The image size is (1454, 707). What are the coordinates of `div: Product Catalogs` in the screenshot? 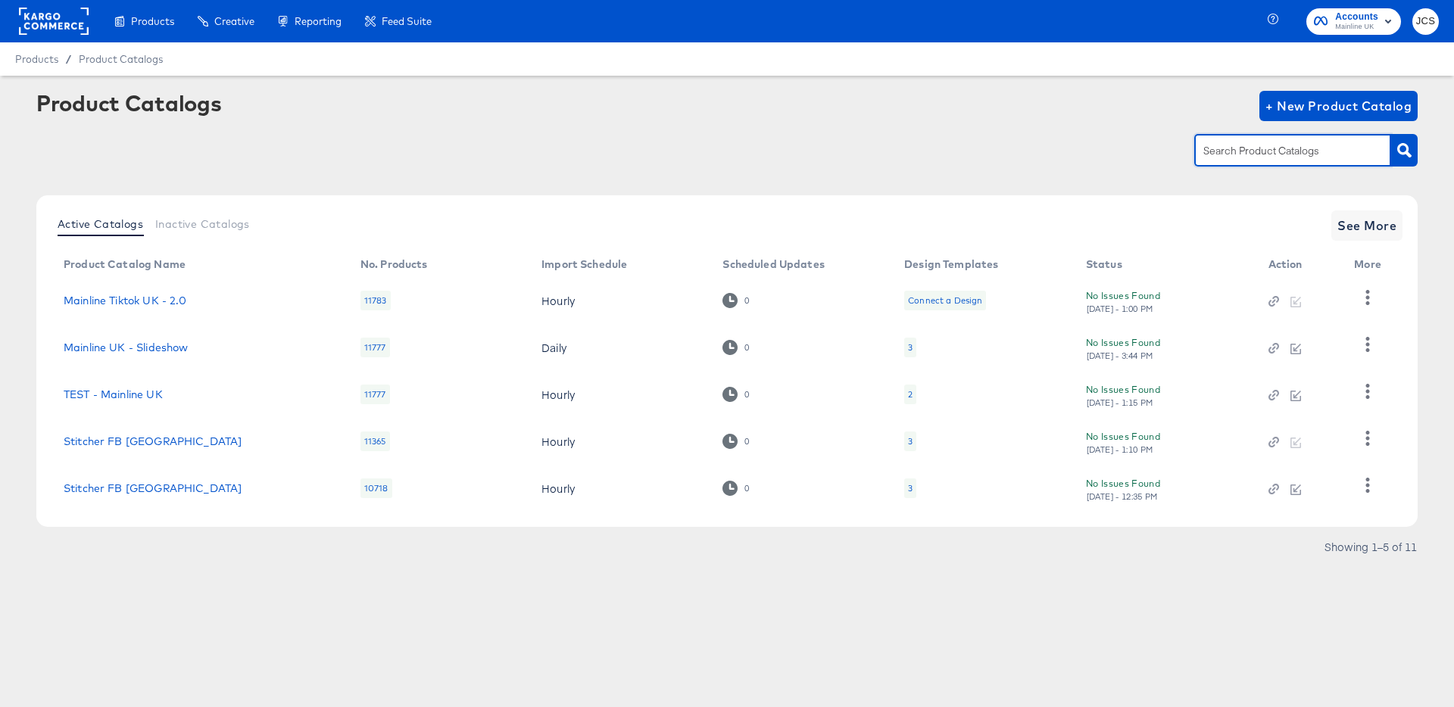 It's located at (129, 103).